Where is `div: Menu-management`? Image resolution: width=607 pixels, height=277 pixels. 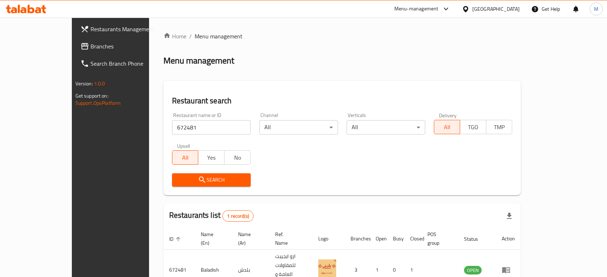
div: Menu-management is located at coordinates (416, 9).